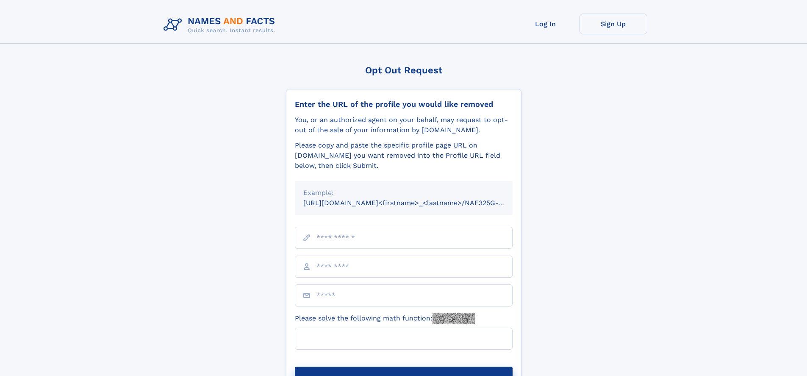  I want to click on div: You, or an authorized agent on your behalf, may request to opt-out of the sale of your informatio..., so click(404, 125).